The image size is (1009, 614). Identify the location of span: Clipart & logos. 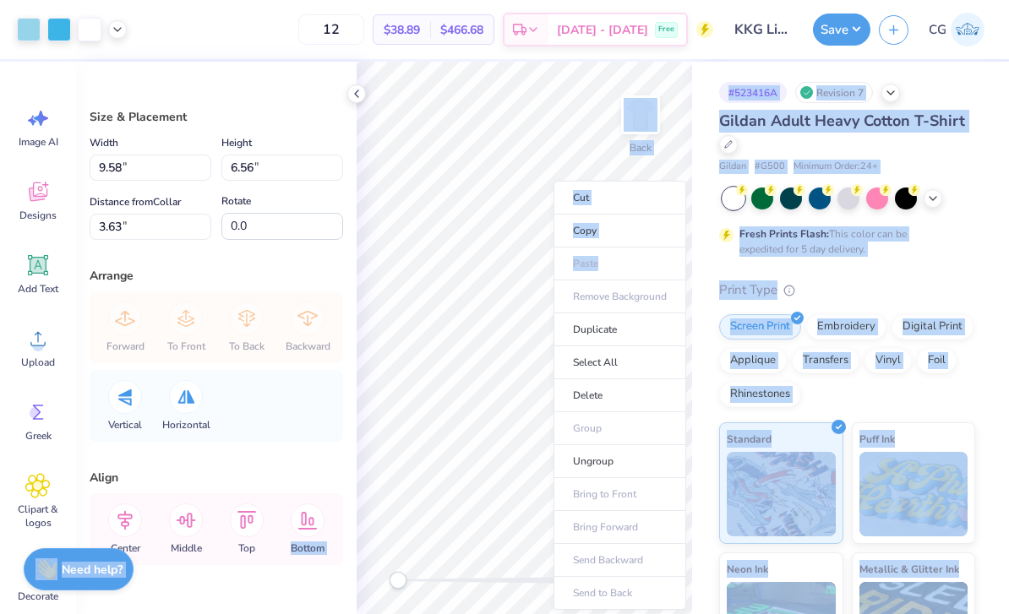
(38, 516).